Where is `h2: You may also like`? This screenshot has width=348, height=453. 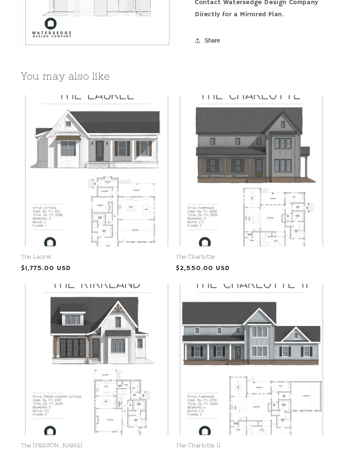
h2: You may also like is located at coordinates (174, 76).